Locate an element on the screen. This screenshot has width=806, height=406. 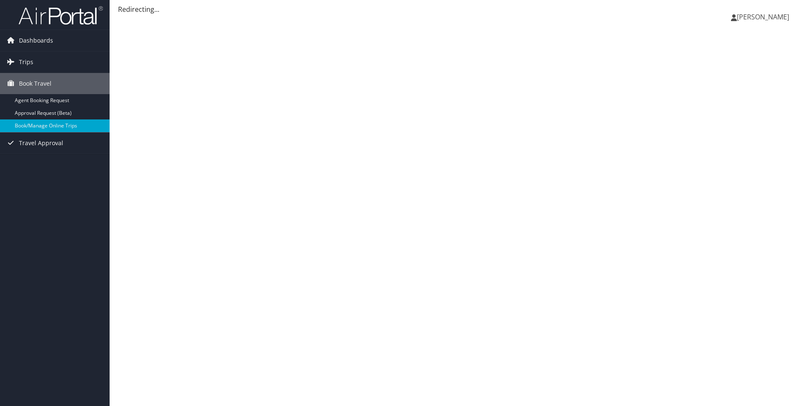
span: Trips is located at coordinates (26, 62).